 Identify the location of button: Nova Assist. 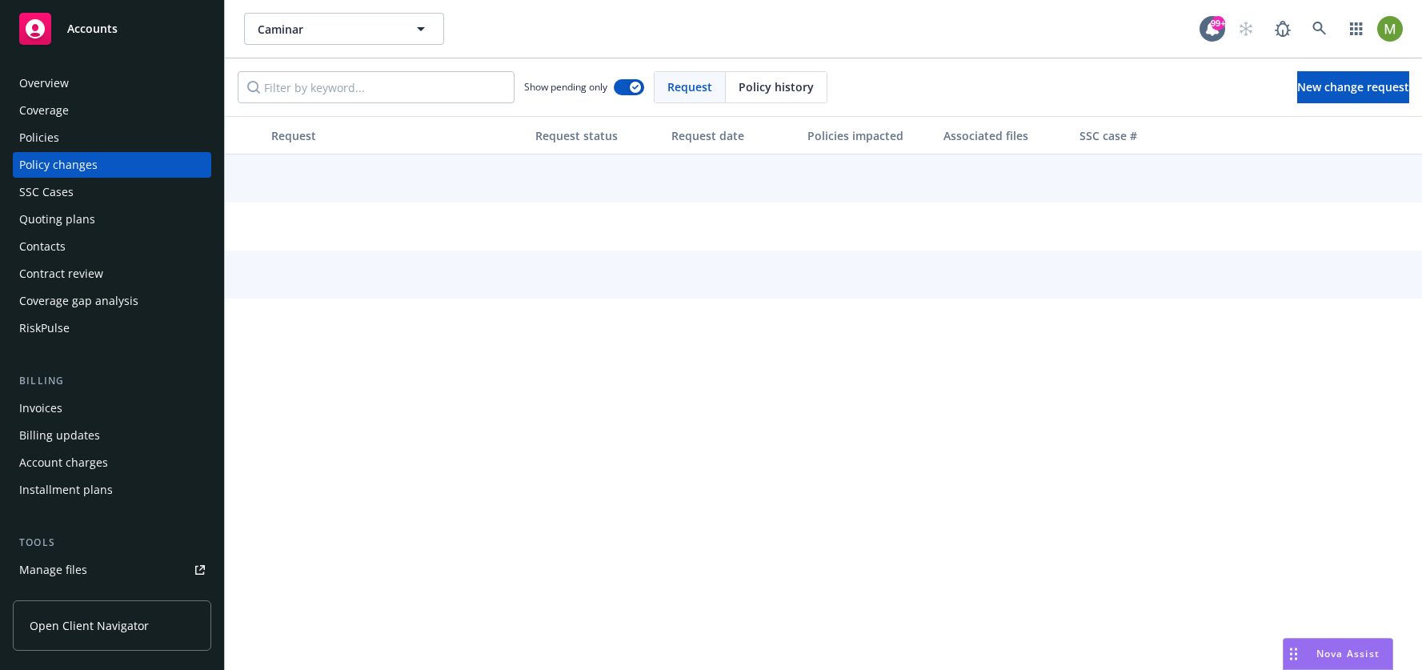
(1338, 654).